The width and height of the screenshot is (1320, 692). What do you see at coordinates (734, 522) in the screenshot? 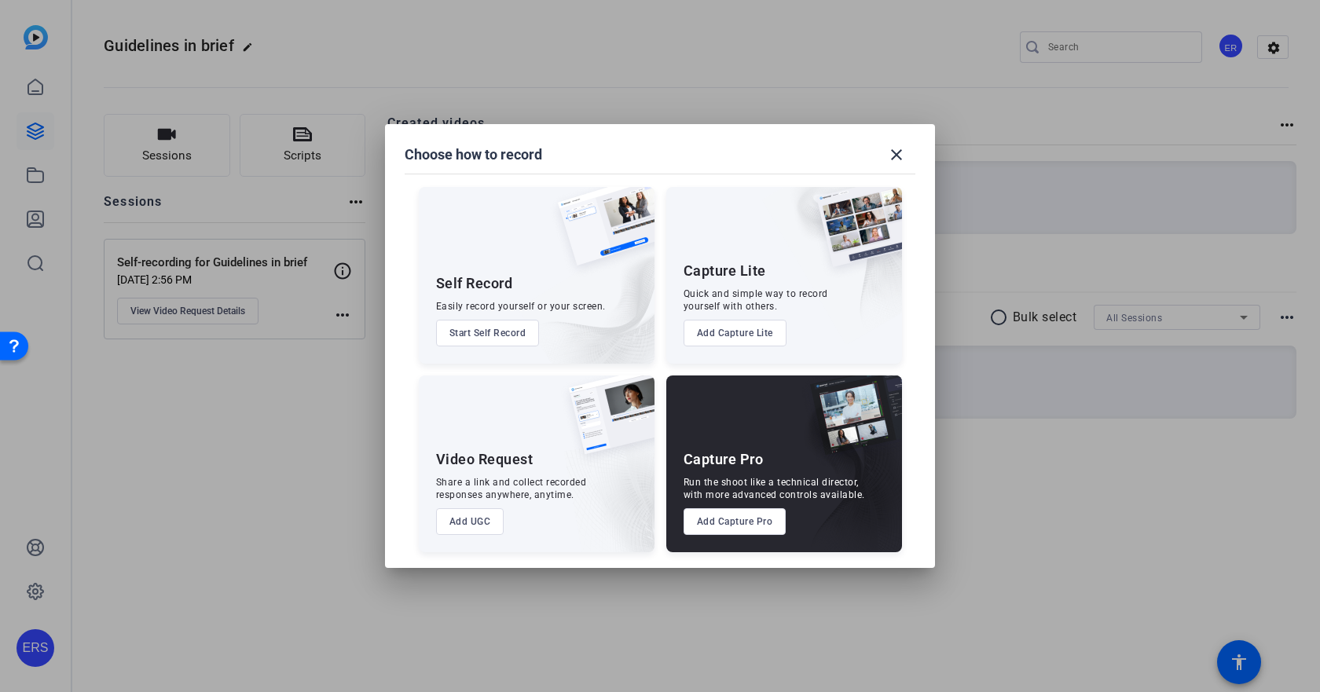
I see `button: Add Capture Pro` at bounding box center [734, 522].